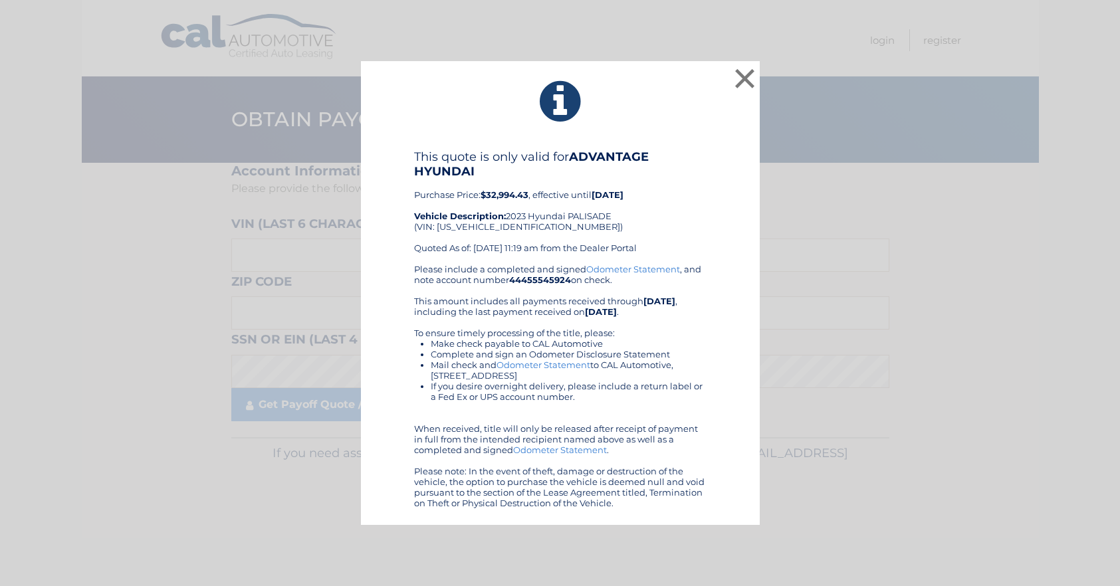  I want to click on b: ADVANTAGE HYUNDAI, so click(531, 164).